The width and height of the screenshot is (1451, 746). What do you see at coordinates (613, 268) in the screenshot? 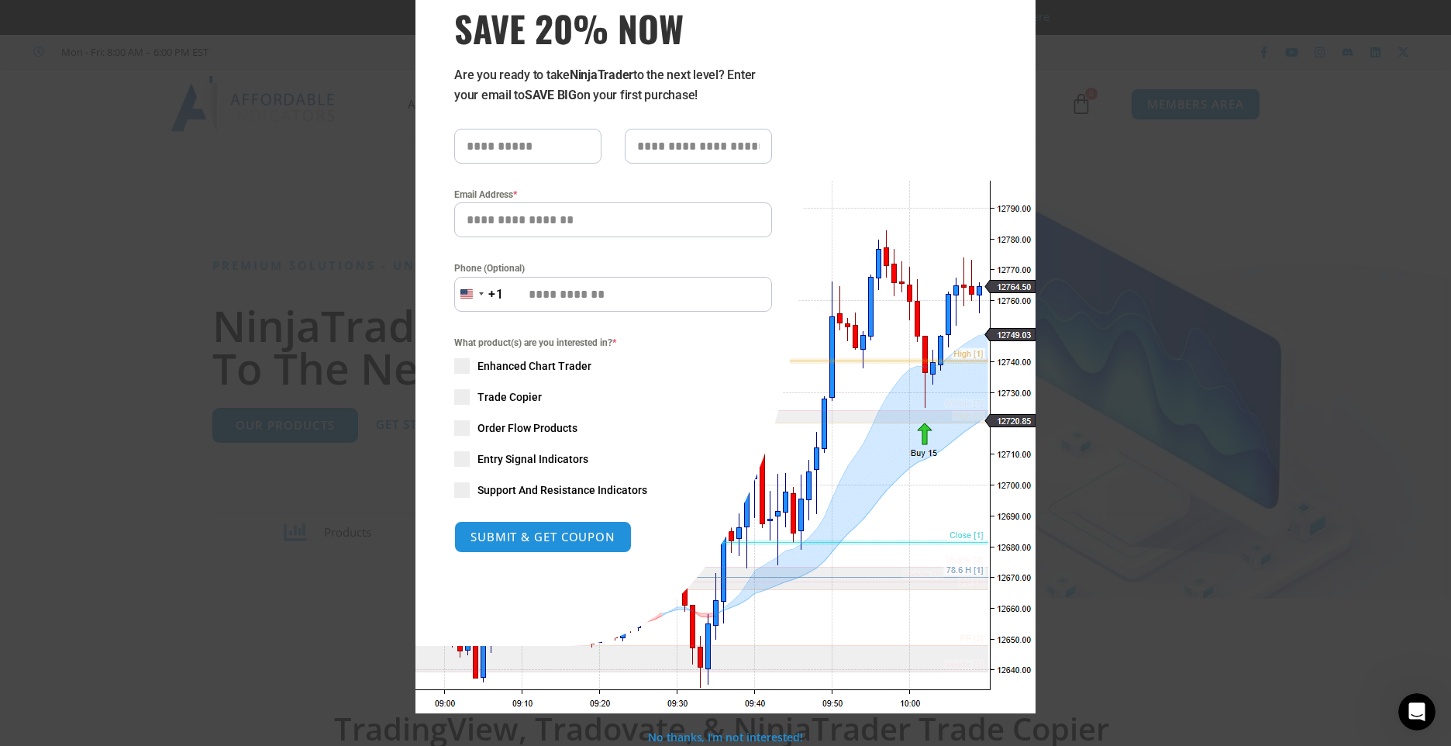
I see `label: Phone (Optional)` at bounding box center [613, 268].